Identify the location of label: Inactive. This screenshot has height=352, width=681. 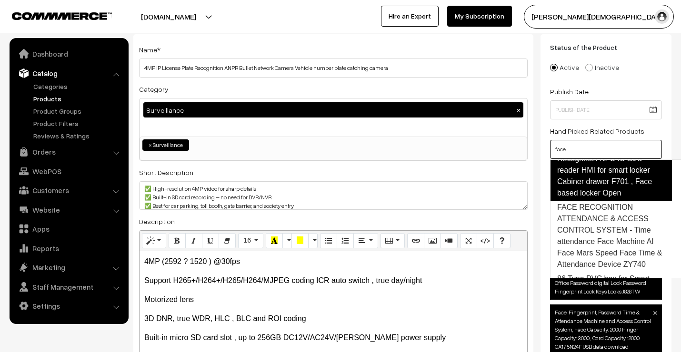
(602, 67).